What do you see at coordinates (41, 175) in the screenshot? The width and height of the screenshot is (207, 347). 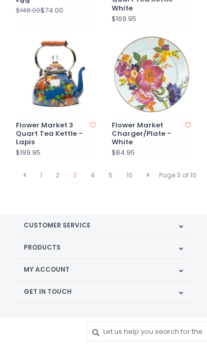 I see `a: 1` at bounding box center [41, 175].